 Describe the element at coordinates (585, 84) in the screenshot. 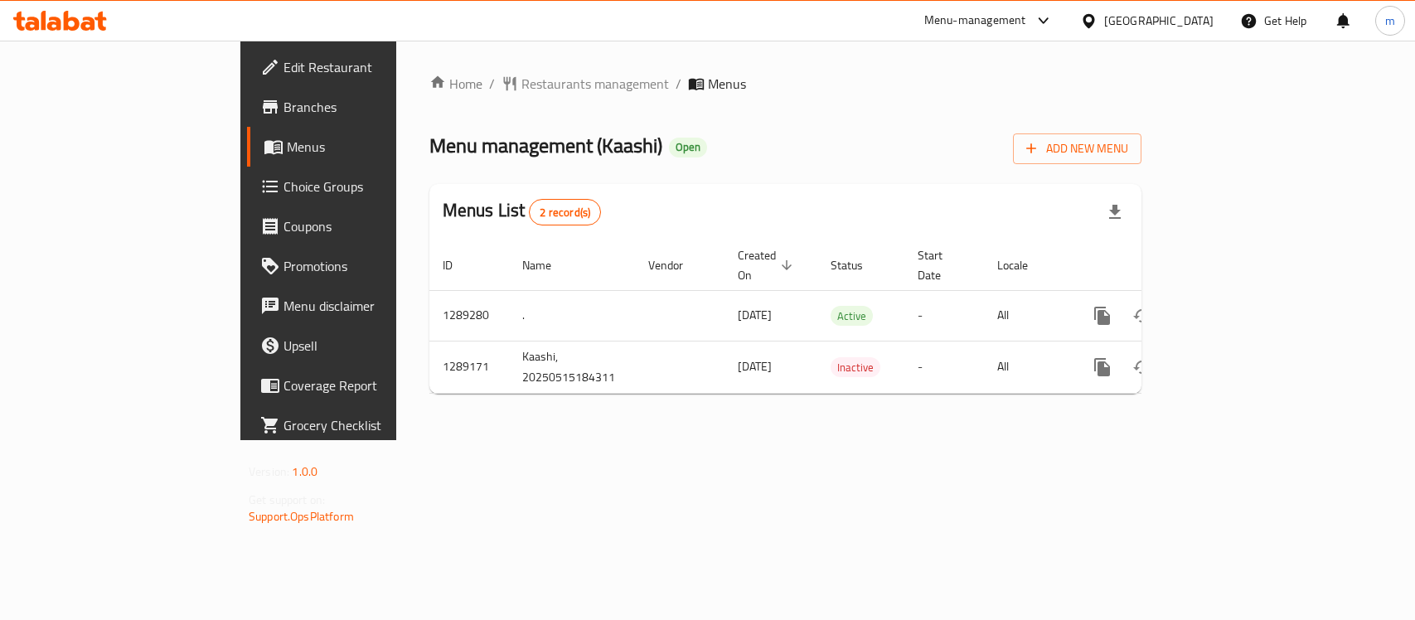

I see `a: Restaurants management` at that location.